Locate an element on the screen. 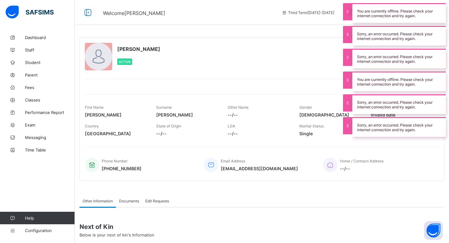 This screenshot has height=243, width=449. span: Email Address is located at coordinates (233, 161).